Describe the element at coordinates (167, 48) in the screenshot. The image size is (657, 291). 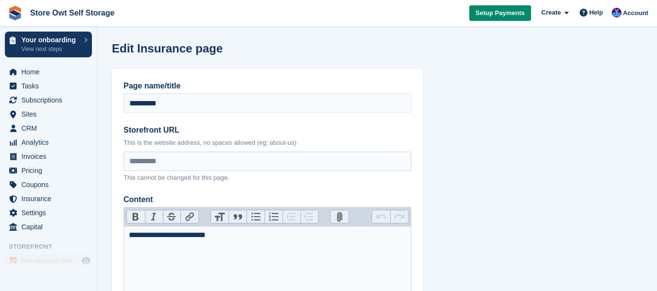
I see `h1: Edit Insurance page` at that location.